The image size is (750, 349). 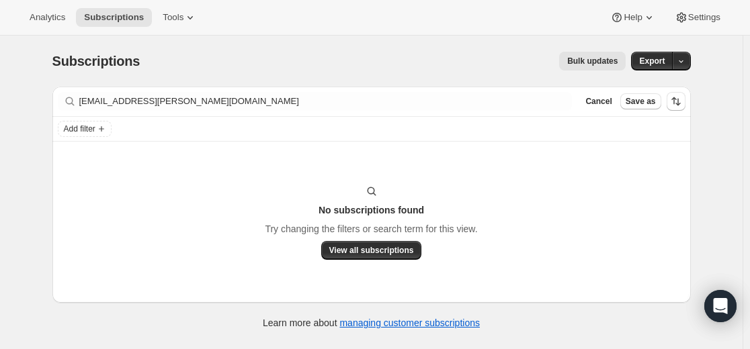 What do you see at coordinates (640, 101) in the screenshot?
I see `button: Save as` at bounding box center [640, 101].